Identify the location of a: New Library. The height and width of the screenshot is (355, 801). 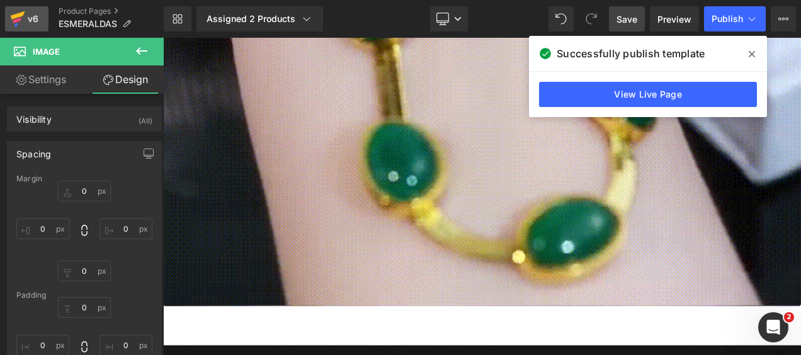
(178, 19).